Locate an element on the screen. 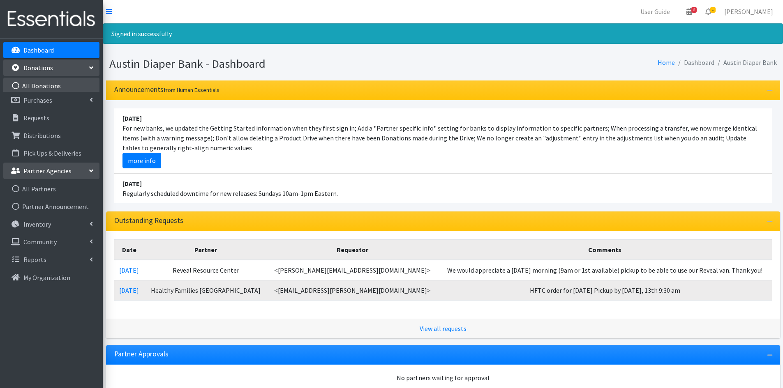 Image resolution: width=783 pixels, height=388 pixels. p: Partner Agencies is located at coordinates (47, 171).